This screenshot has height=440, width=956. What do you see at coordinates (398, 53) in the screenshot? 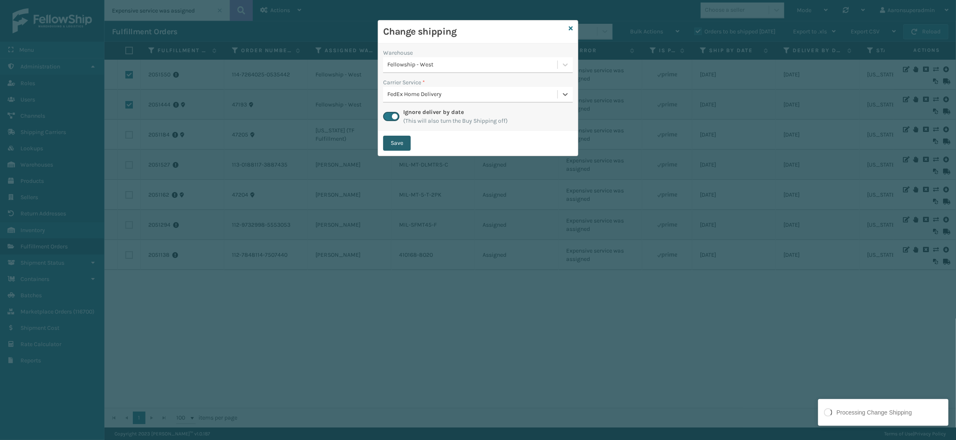
I see `label: Warehouse` at bounding box center [398, 53].